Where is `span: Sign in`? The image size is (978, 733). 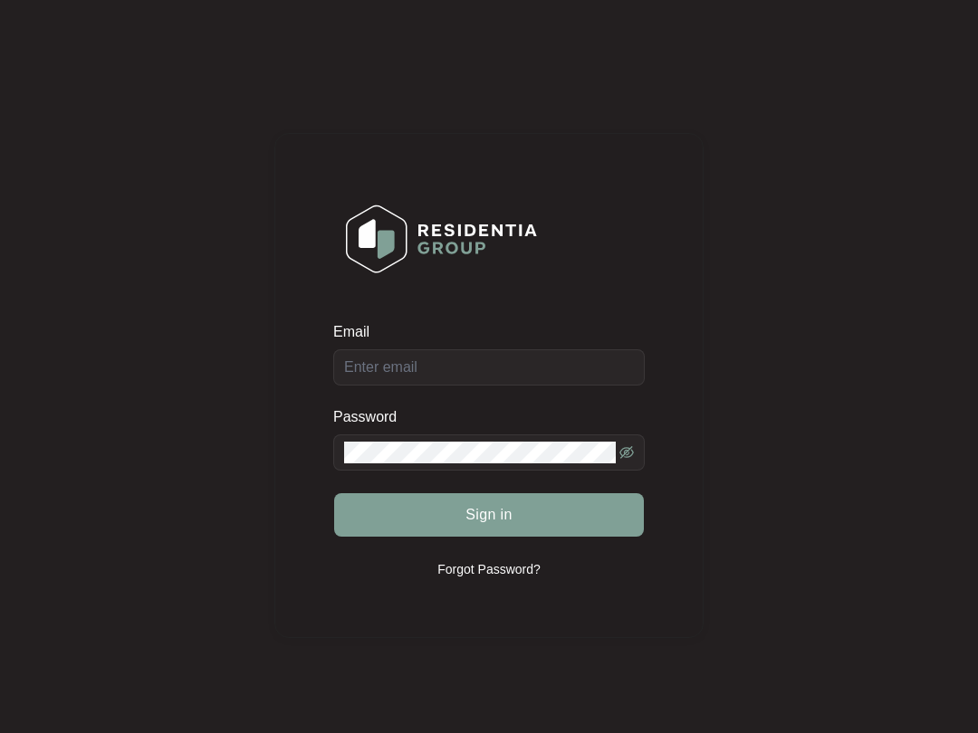
span: Sign in is located at coordinates (489, 515).